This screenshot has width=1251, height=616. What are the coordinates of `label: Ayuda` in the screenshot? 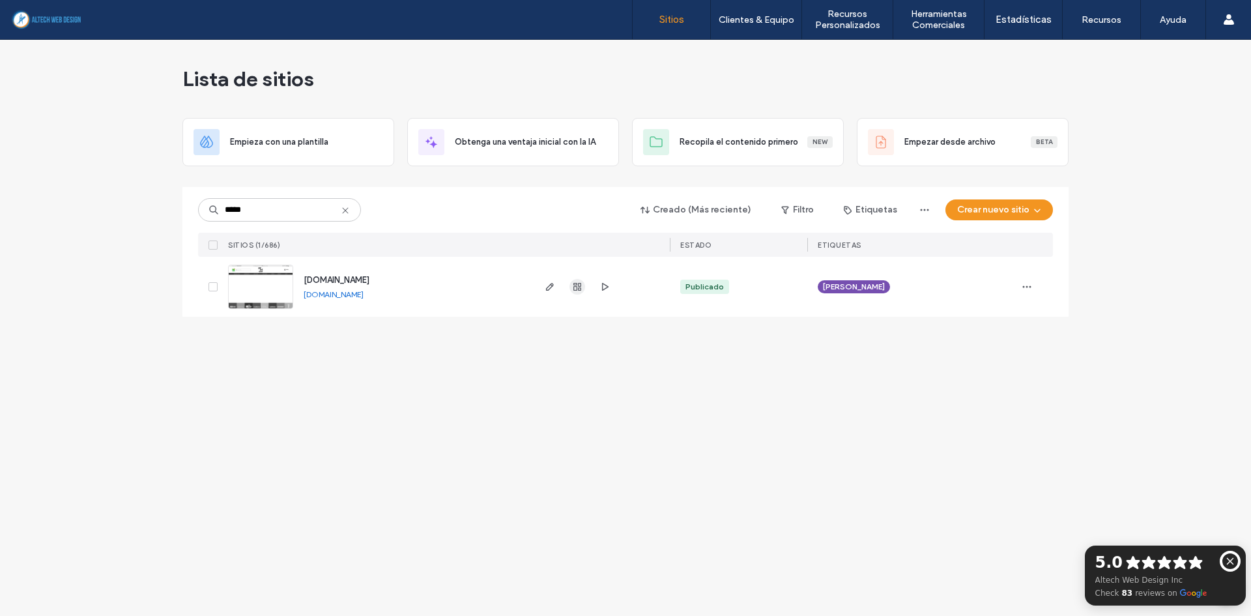 It's located at (1173, 20).